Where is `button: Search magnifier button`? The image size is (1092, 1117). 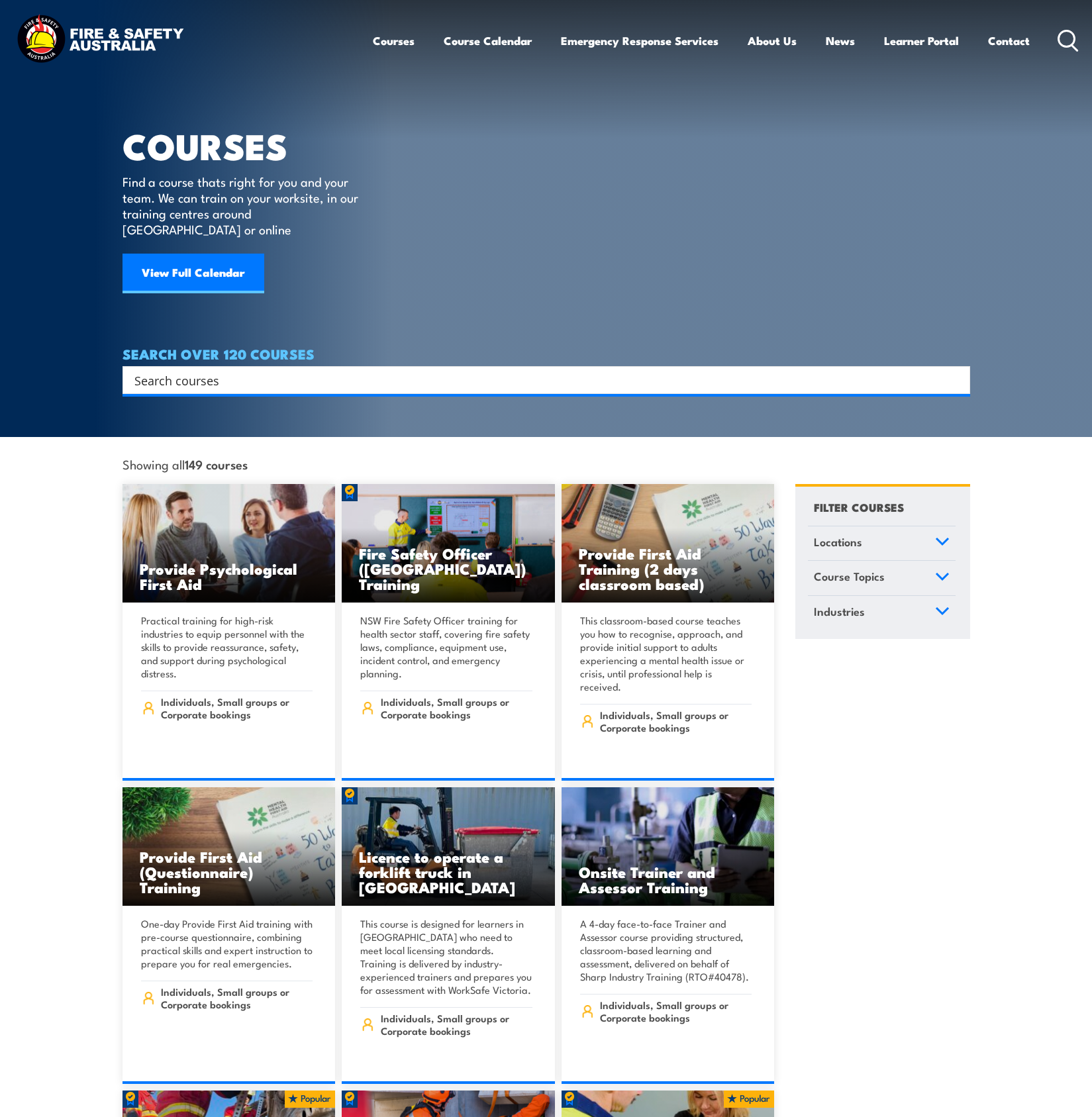 button: Search magnifier button is located at coordinates (956, 380).